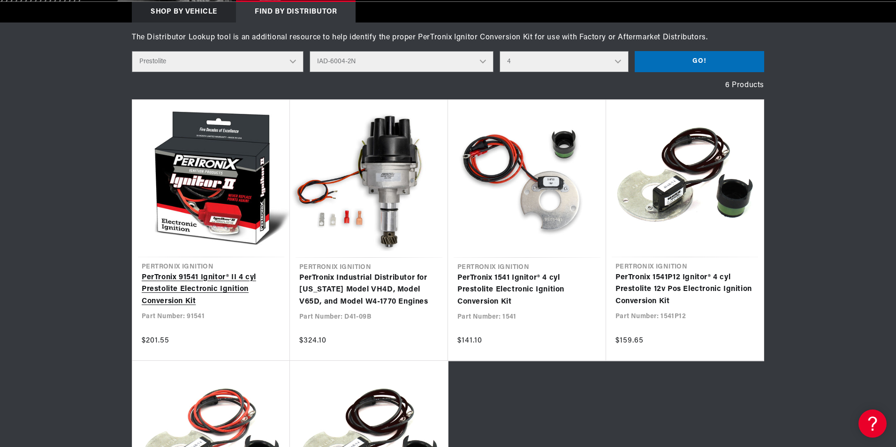  I want to click on a: PerTronix 91541 Ignitor® II 4 cyl Prestolite Electronic Ignition Conversion Kit, so click(211, 290).